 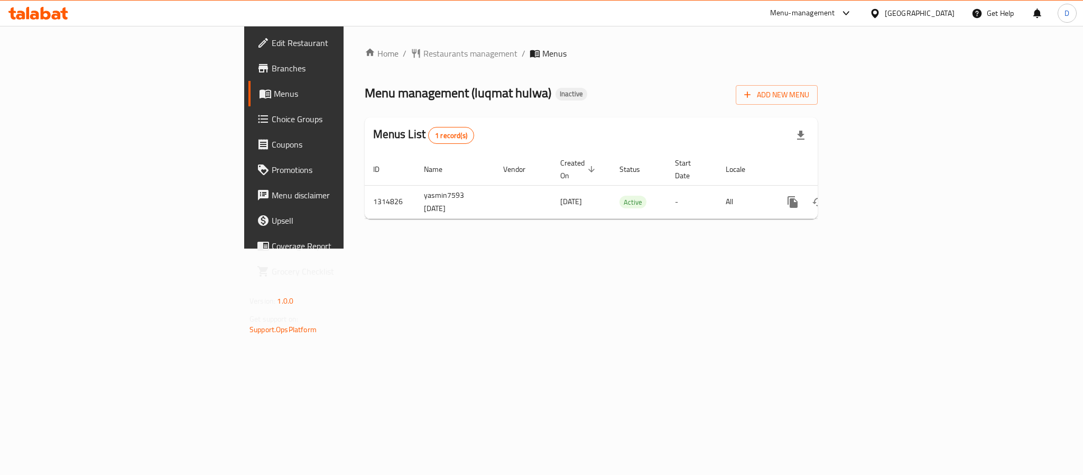 I want to click on a: Coverage Report, so click(x=337, y=246).